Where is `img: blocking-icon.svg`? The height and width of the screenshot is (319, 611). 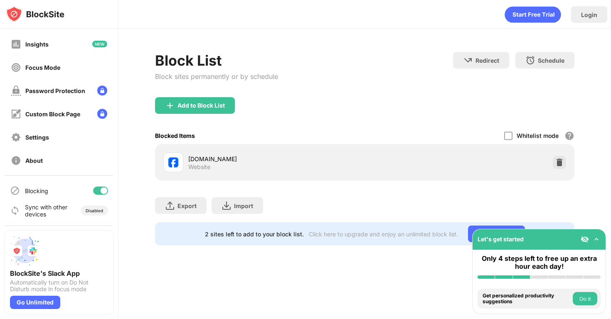
img: blocking-icon.svg is located at coordinates (15, 191).